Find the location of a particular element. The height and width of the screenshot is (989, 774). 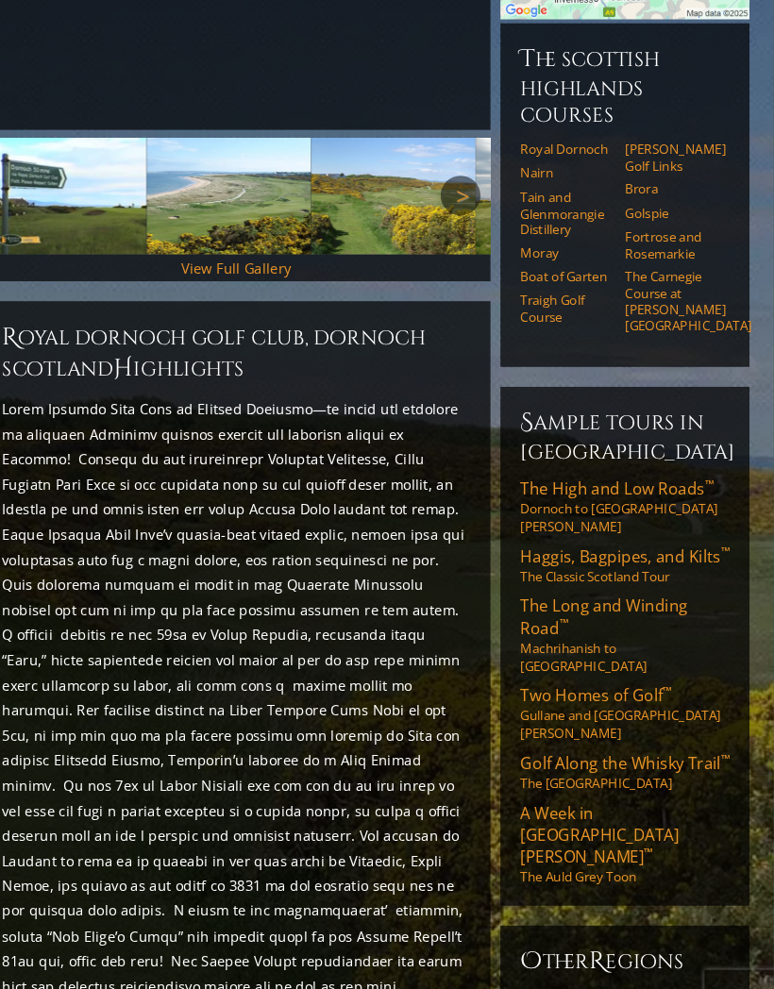

span: R is located at coordinates (606, 912).